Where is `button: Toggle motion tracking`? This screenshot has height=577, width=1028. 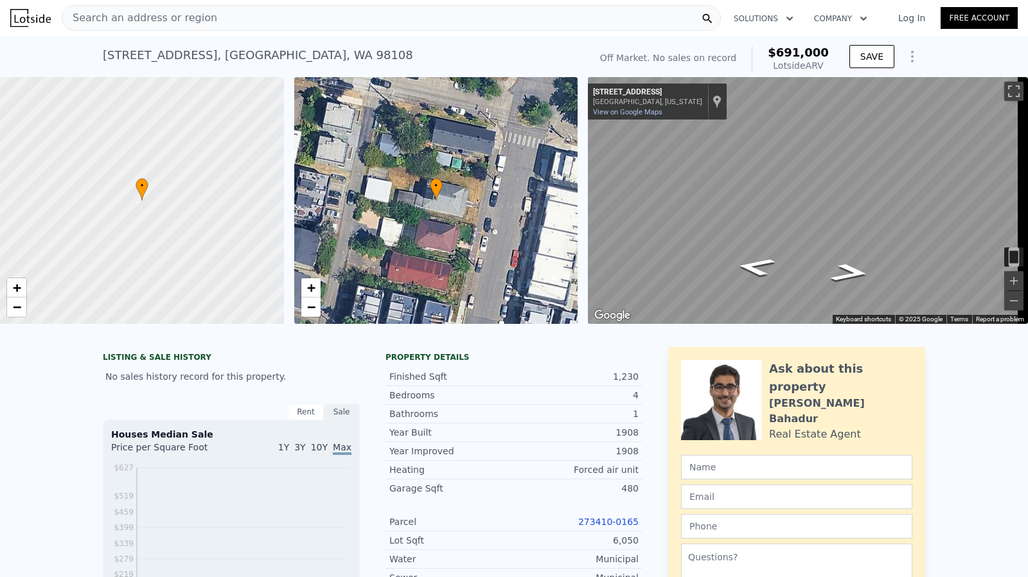 button: Toggle motion tracking is located at coordinates (1013, 257).